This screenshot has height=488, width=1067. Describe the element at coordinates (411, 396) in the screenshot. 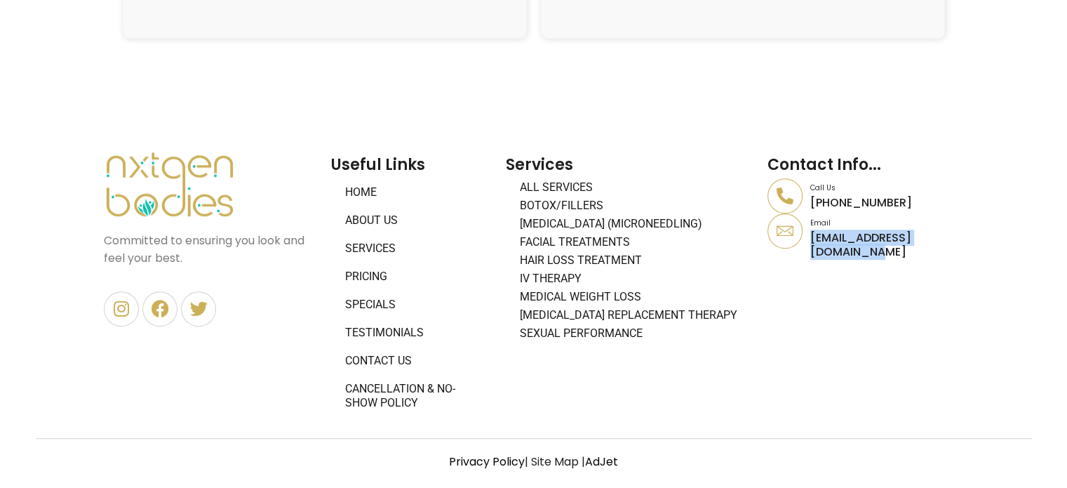

I see `a: Cancellation & No-Show Policy` at that location.